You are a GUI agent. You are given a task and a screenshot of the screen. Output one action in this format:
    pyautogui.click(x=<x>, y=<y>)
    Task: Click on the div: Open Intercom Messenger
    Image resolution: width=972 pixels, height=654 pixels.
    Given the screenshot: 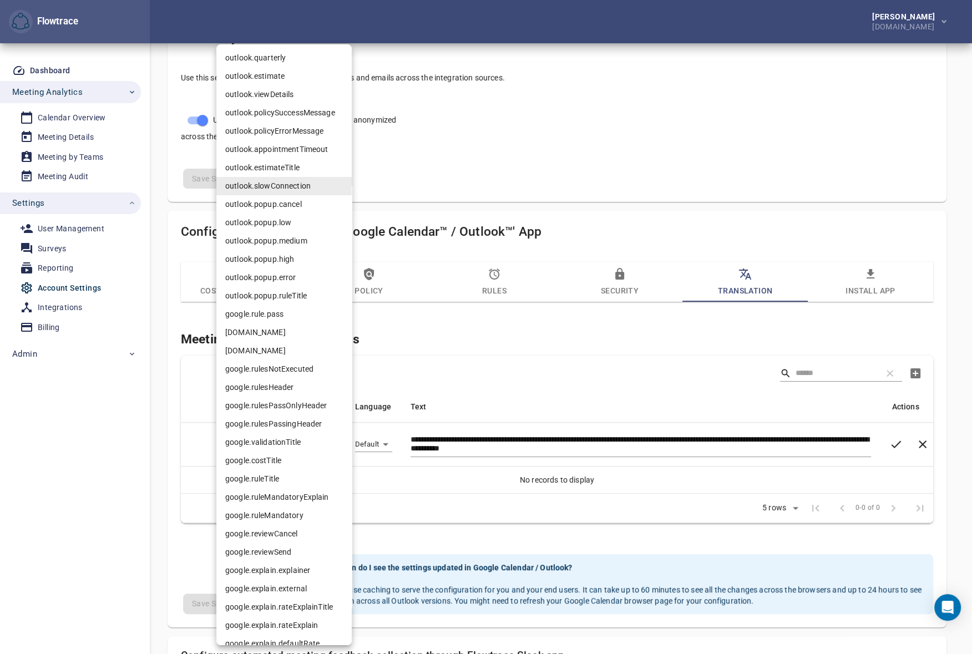 What is the action you would take?
    pyautogui.click(x=947, y=607)
    